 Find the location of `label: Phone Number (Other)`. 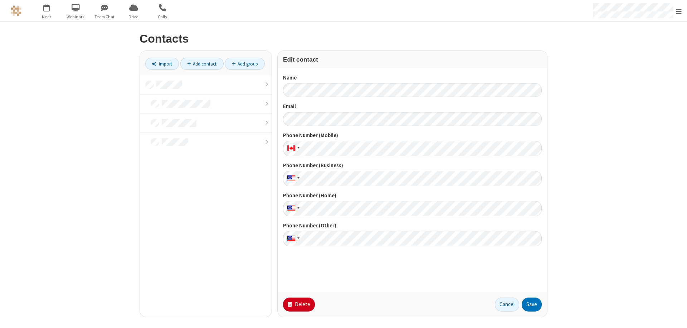

label: Phone Number (Other) is located at coordinates (412, 225).